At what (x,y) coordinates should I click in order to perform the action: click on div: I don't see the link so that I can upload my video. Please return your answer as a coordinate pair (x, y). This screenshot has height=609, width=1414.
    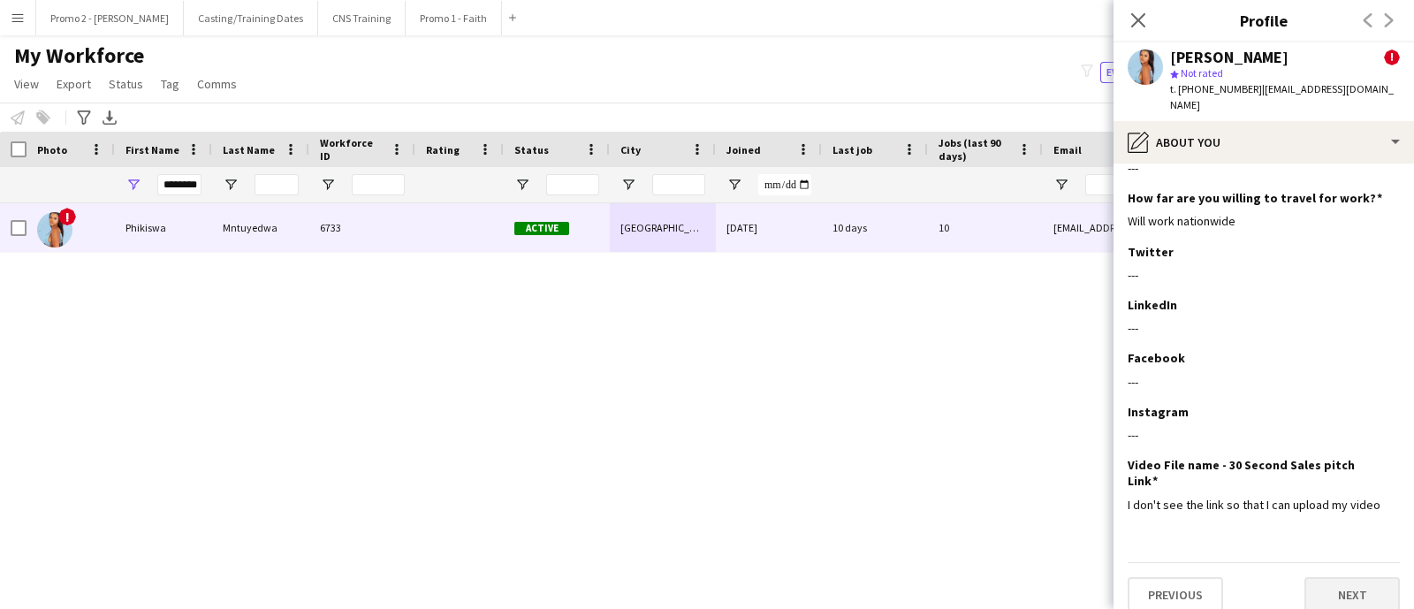
    Looking at the image, I should click on (1264, 505).